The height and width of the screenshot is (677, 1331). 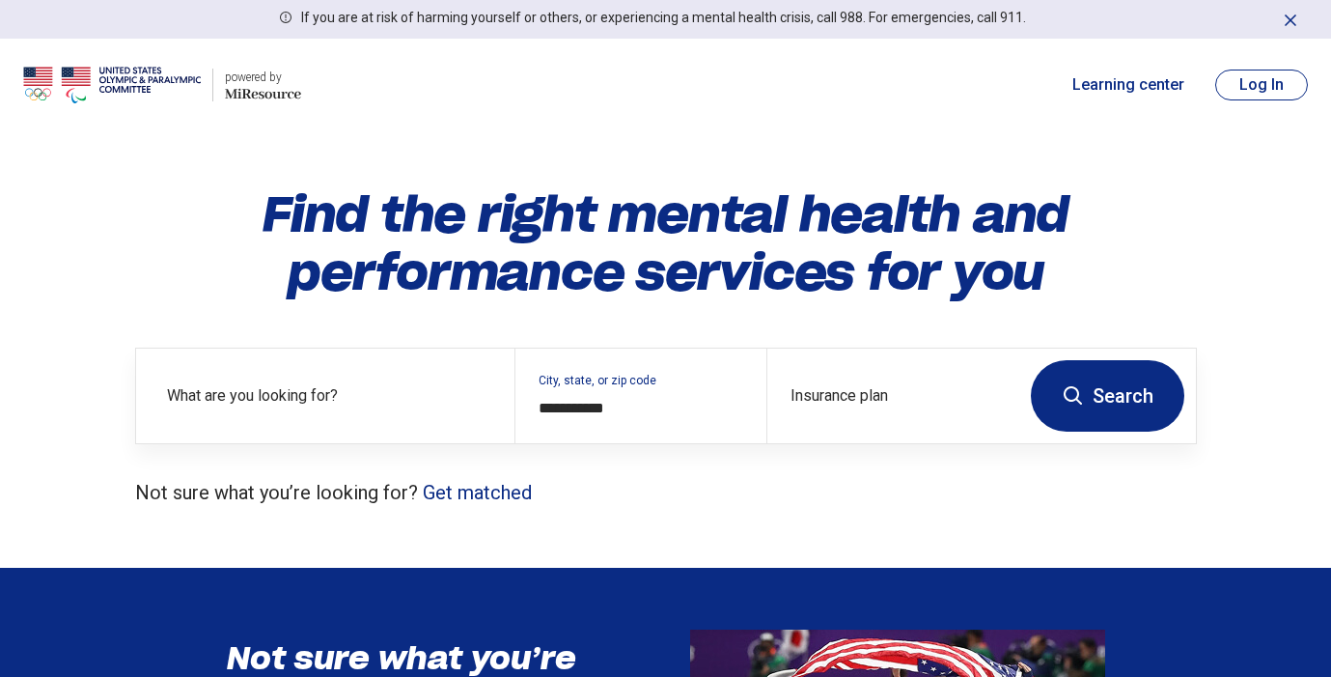 I want to click on h1: Find the right mental health and performance services for you, so click(x=666, y=243).